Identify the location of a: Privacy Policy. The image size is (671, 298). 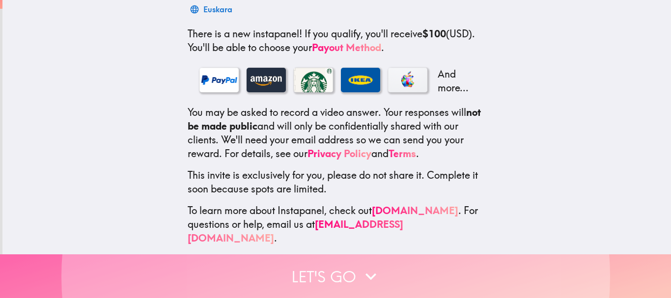
(340, 153).